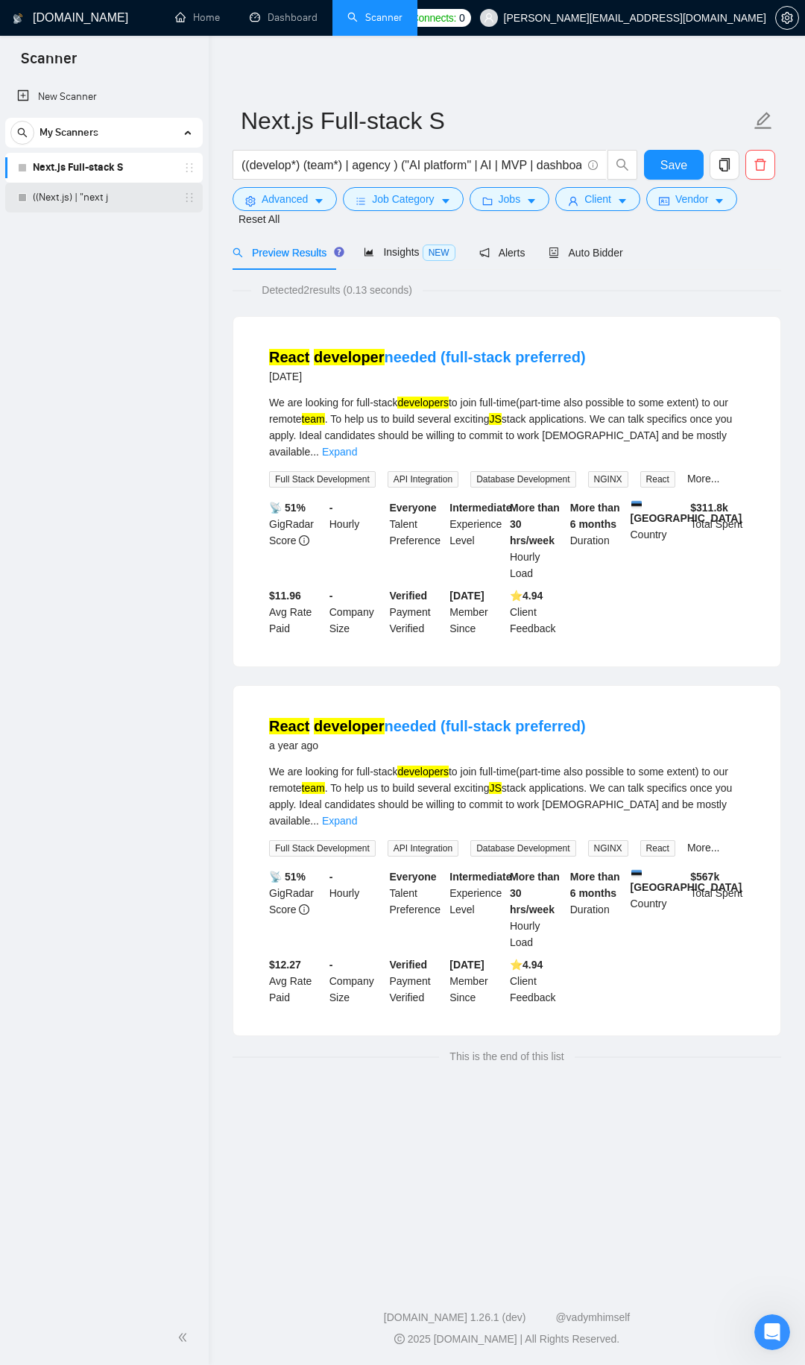 Image resolution: width=805 pixels, height=1365 pixels. I want to click on span: This is the end of this list, so click(506, 1056).